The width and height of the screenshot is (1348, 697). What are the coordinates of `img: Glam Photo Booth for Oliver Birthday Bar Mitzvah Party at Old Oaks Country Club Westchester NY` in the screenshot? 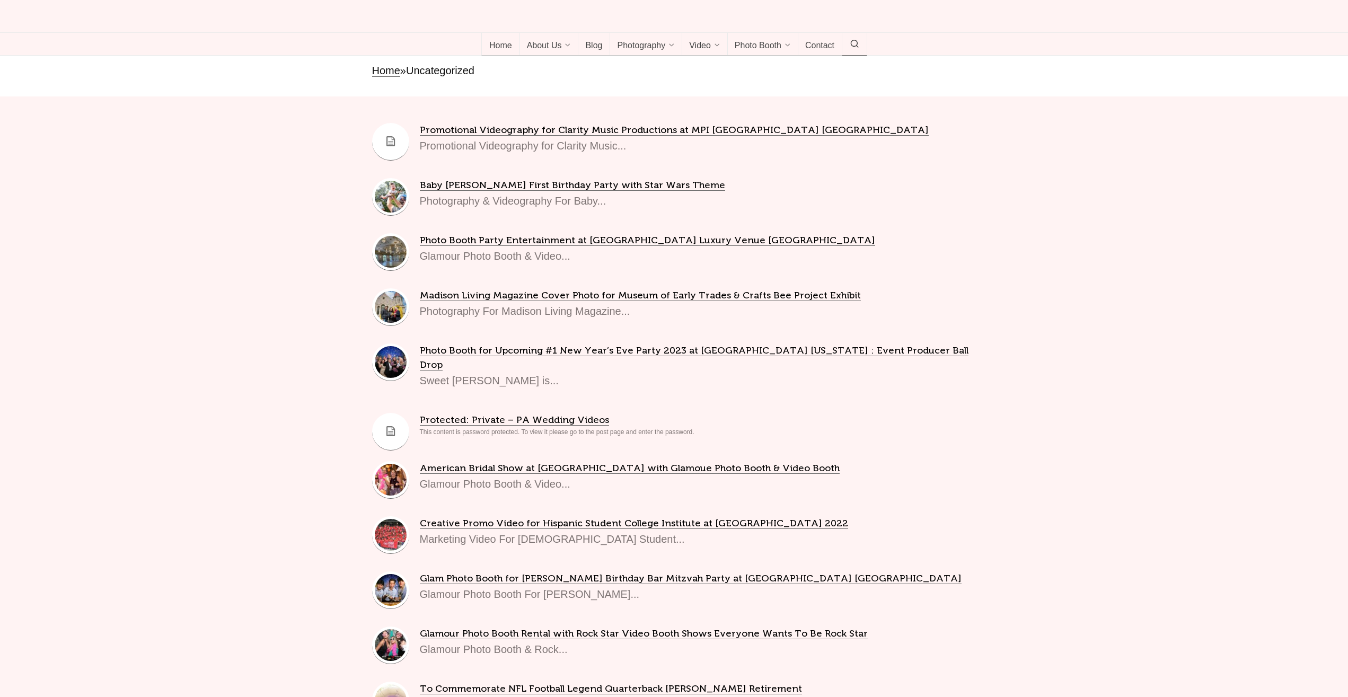 It's located at (391, 590).